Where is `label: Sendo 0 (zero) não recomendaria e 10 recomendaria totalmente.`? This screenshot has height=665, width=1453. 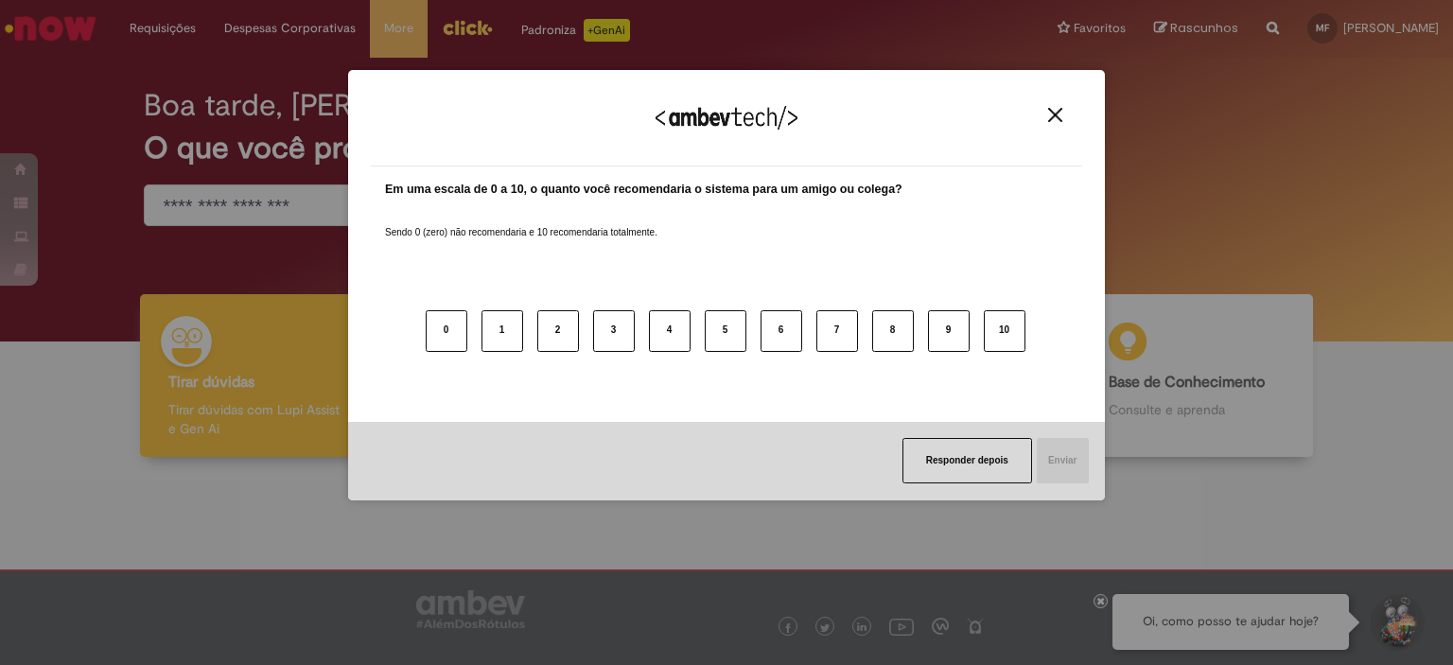
label: Sendo 0 (zero) não recomendaria e 10 recomendaria totalmente. is located at coordinates (521, 221).